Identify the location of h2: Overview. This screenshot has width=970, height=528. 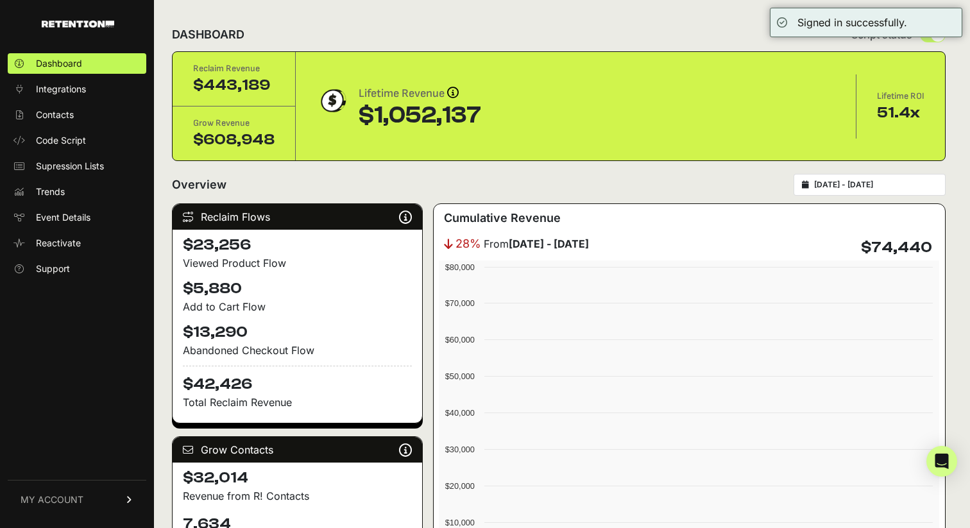
(199, 185).